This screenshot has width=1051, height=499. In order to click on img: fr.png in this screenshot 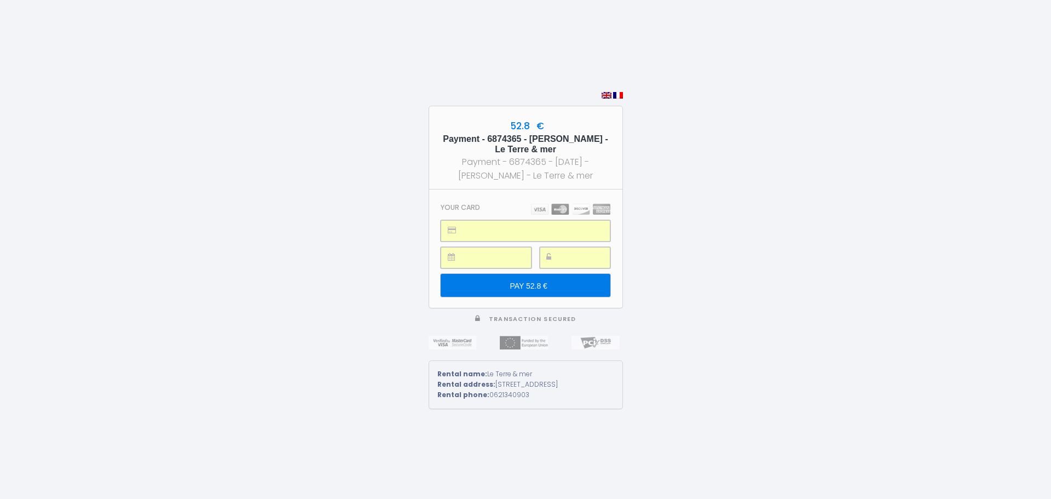, I will do `click(618, 95)`.